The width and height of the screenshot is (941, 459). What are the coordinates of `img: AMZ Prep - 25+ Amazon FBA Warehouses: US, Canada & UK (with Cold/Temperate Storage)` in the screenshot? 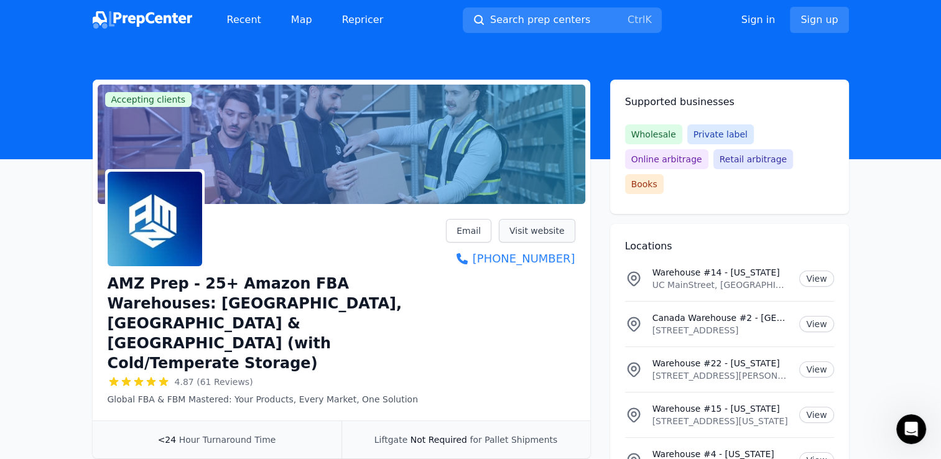 It's located at (155, 219).